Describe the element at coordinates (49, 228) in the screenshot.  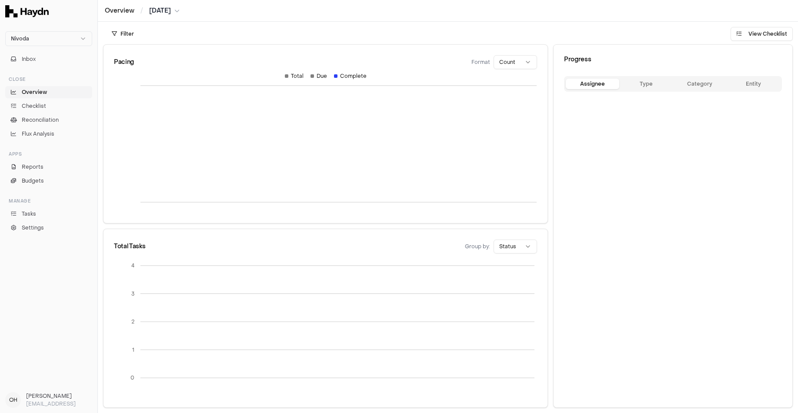
I see `a: Settings` at that location.